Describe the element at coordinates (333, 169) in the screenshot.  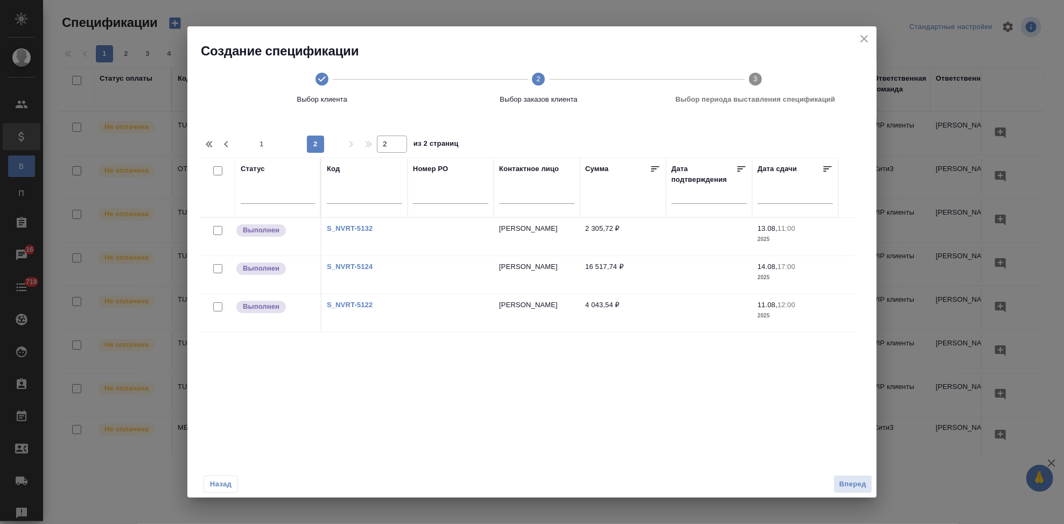
I see `div: Код` at that location.